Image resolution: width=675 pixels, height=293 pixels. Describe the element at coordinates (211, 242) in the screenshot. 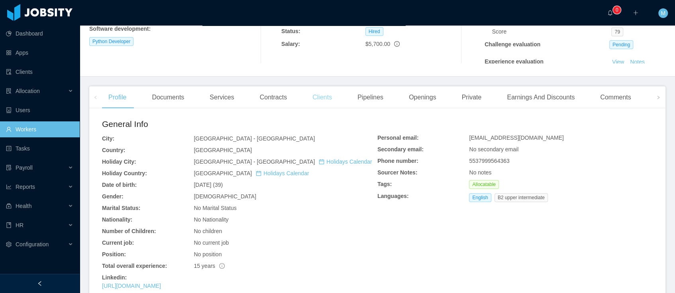

I see `span: No current job` at that location.